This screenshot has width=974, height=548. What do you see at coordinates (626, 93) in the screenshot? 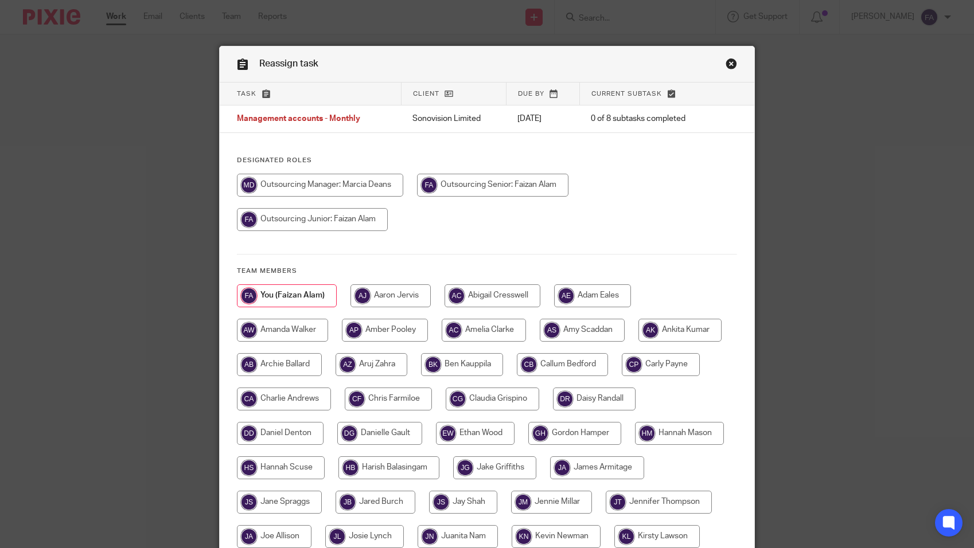
I see `span: Current subtask` at bounding box center [626, 93].